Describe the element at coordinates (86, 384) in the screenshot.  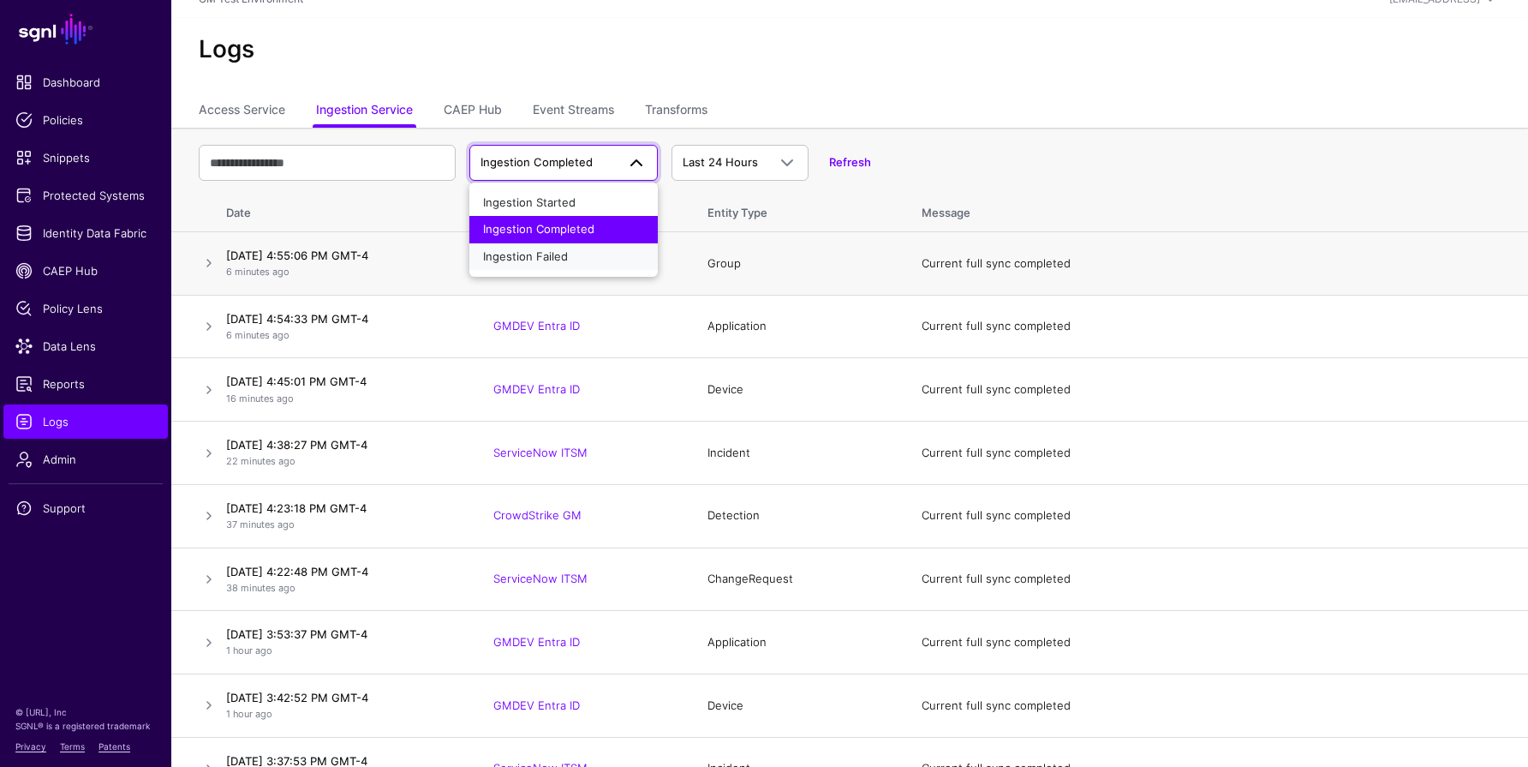
I see `span: Reports` at that location.